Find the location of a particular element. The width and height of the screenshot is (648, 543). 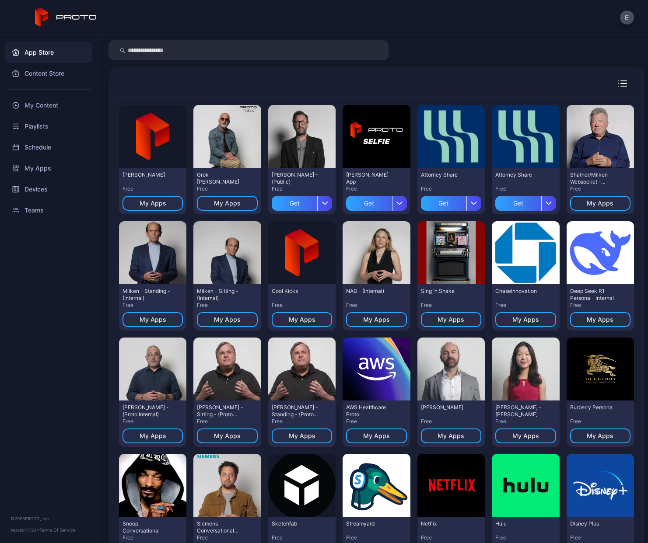

div: Schedule is located at coordinates (49, 147).